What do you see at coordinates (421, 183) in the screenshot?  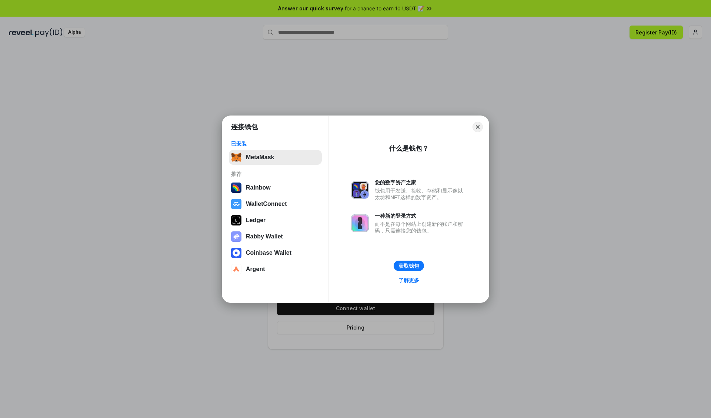 I see `div: 您的数字资产之家` at bounding box center [421, 183].